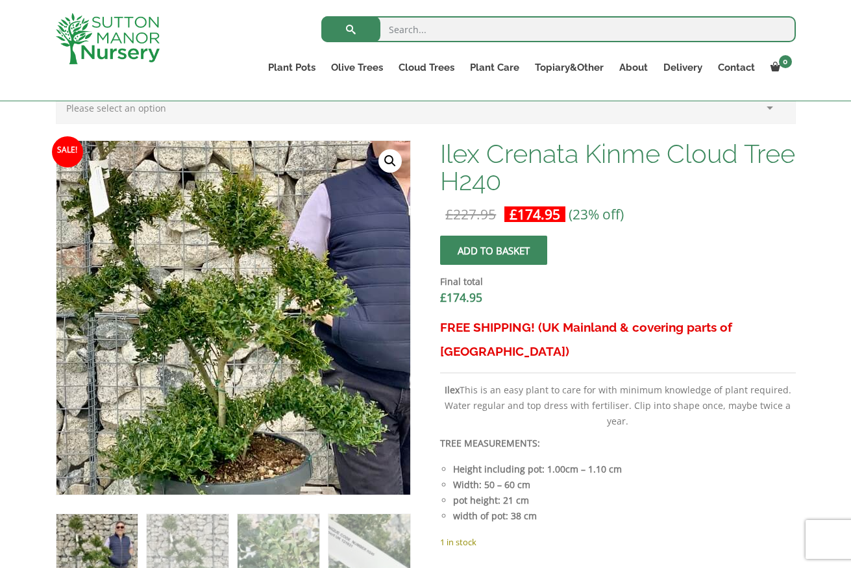  What do you see at coordinates (495, 68) in the screenshot?
I see `a: Plant Care` at bounding box center [495, 68].